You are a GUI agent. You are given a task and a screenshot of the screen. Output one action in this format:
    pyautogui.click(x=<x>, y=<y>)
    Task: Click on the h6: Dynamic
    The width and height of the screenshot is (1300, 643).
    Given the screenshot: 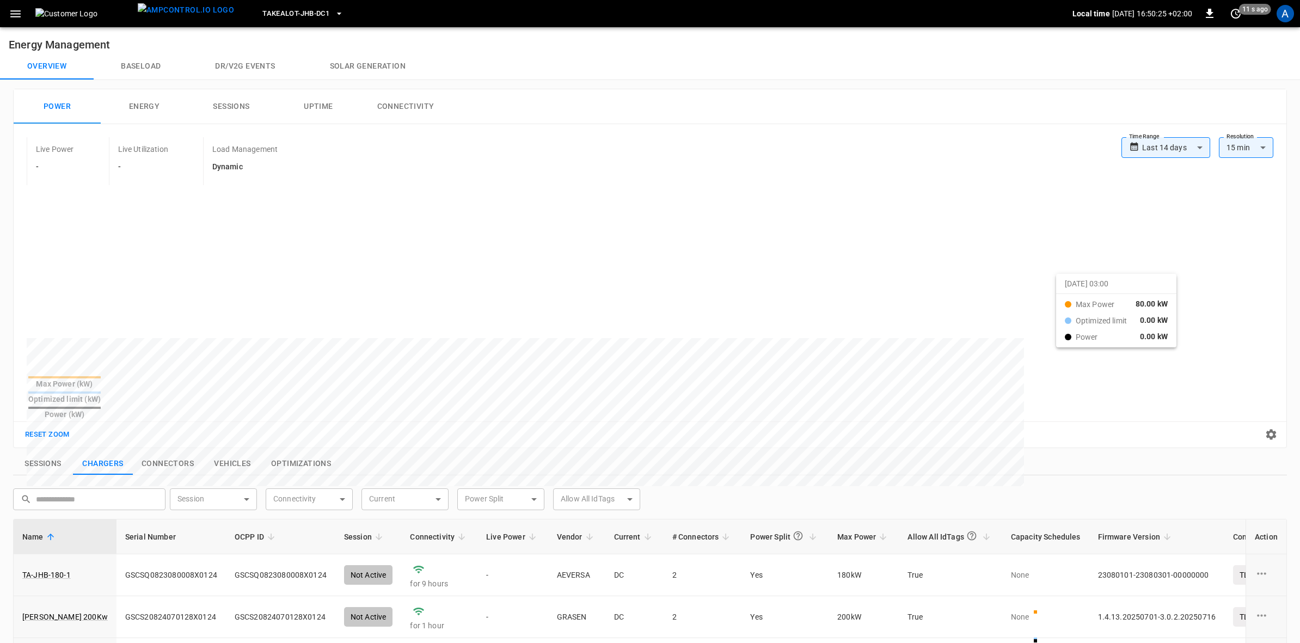 What is the action you would take?
    pyautogui.click(x=245, y=167)
    